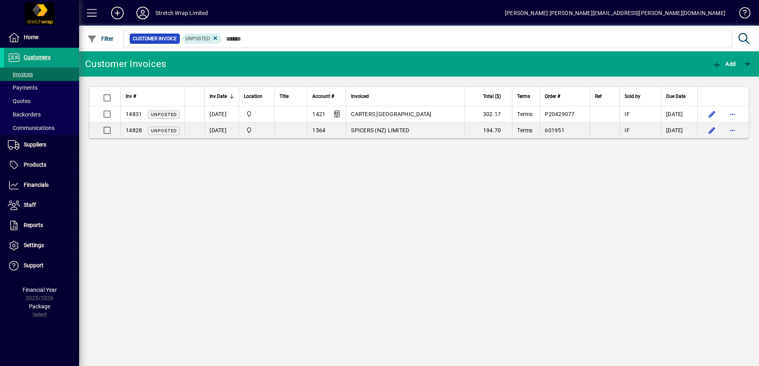 This screenshot has width=759, height=366. Describe the element at coordinates (360, 96) in the screenshot. I see `span: Invoiced` at that location.